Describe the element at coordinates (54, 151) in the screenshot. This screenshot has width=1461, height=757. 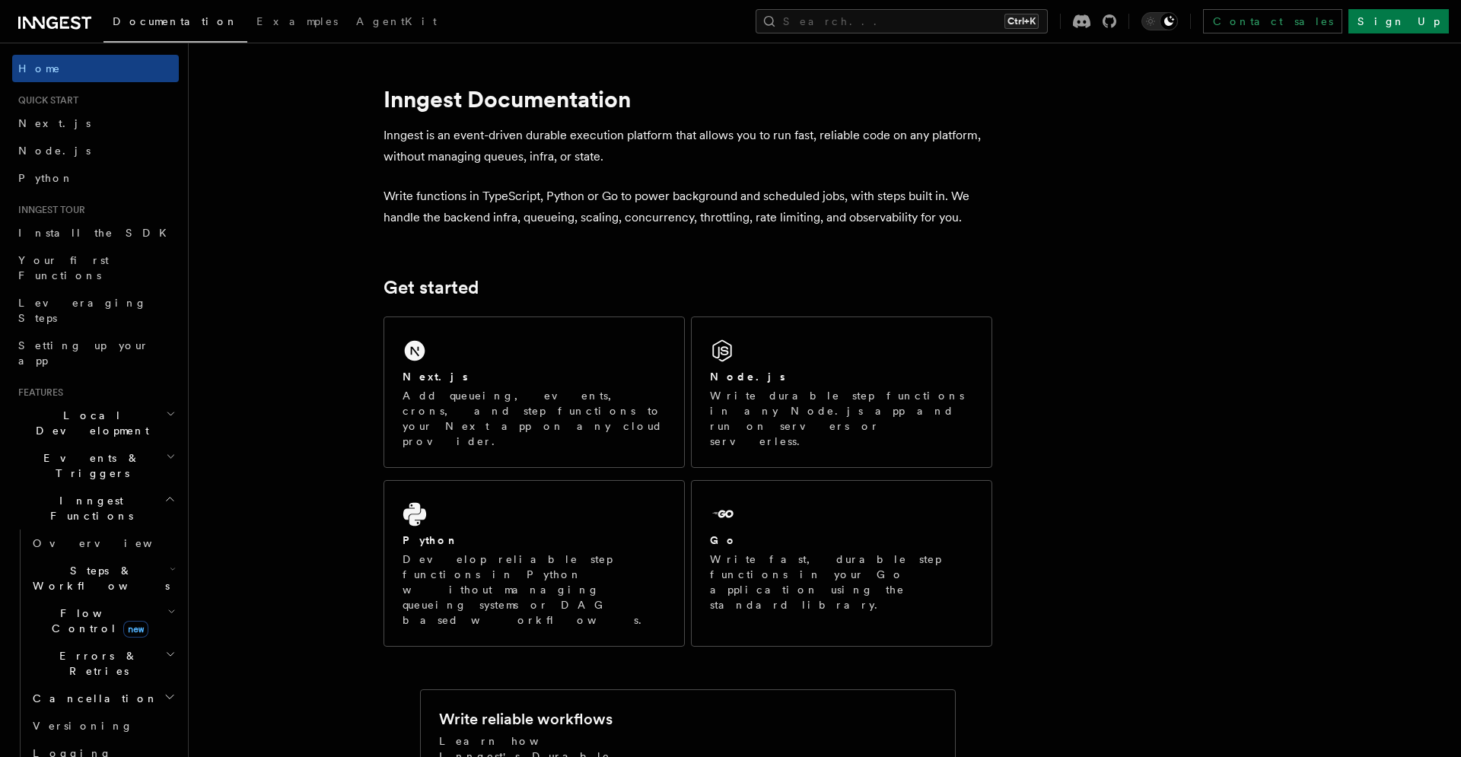
I see `span: Node.js` at that location.